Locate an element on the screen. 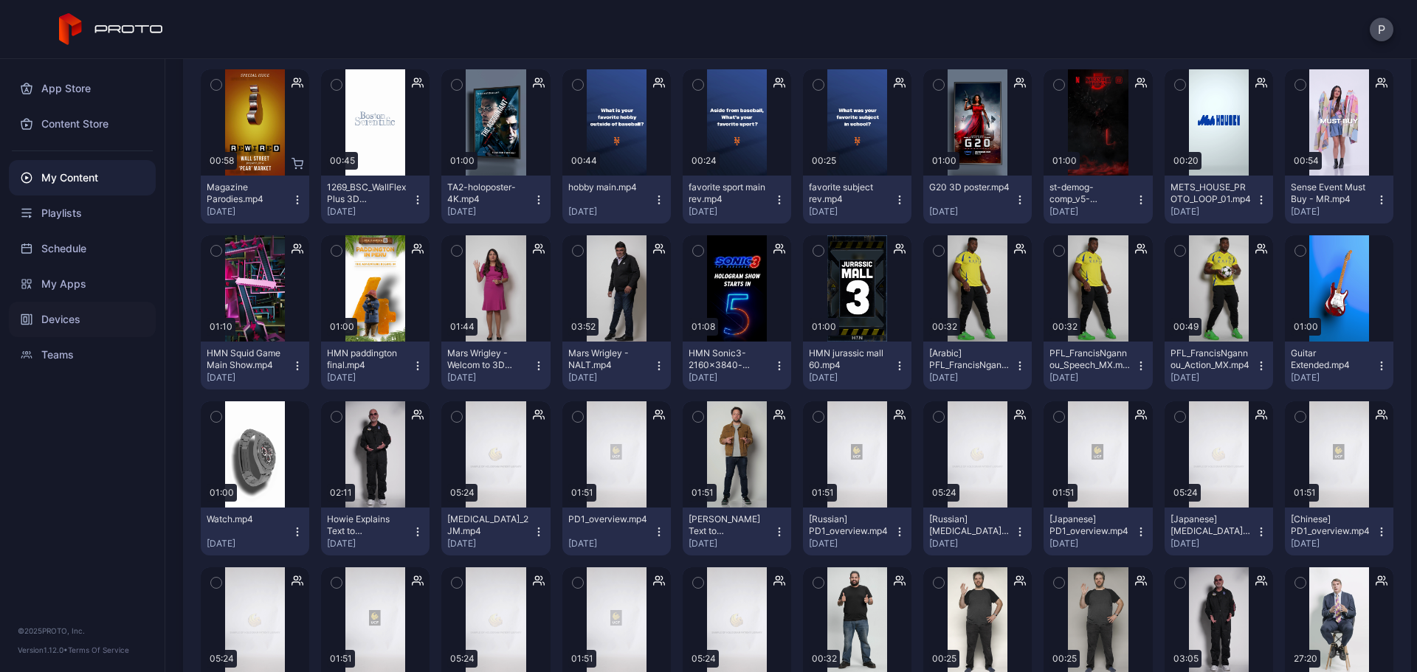  div: [Japanese] PD1_overview.mp4 is located at coordinates (1090, 525).